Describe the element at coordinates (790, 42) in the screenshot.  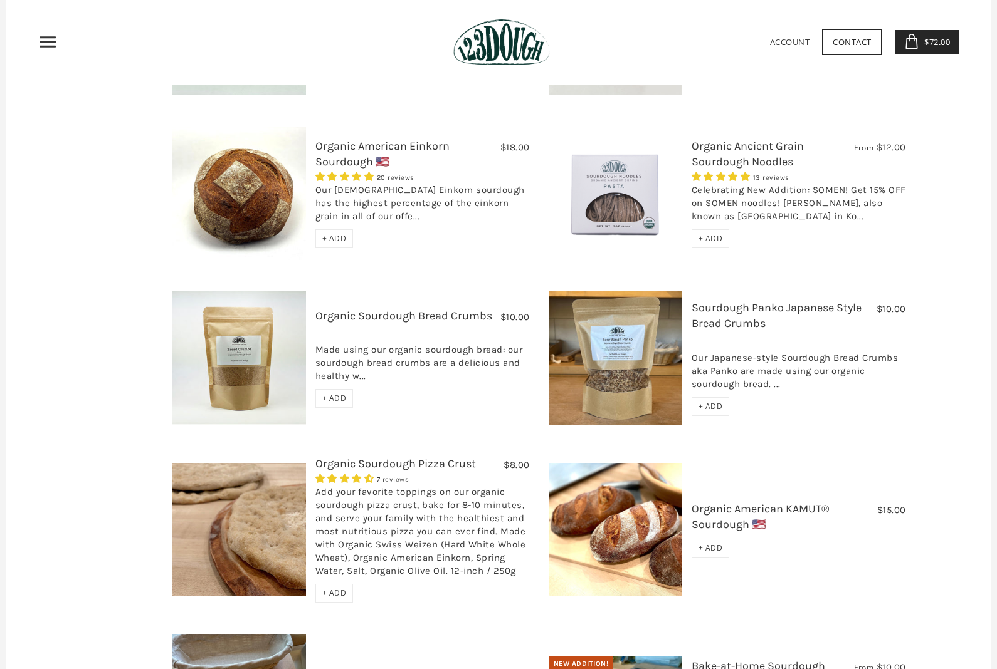
I see `a: Account` at that location.